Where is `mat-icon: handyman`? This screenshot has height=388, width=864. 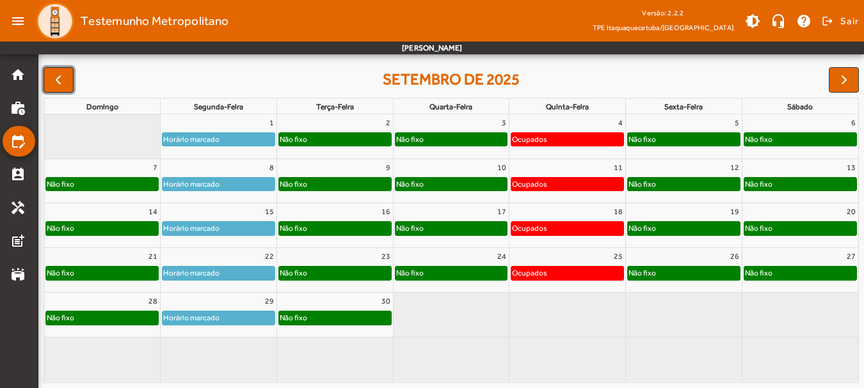
mat-icon: handyman is located at coordinates (18, 208).